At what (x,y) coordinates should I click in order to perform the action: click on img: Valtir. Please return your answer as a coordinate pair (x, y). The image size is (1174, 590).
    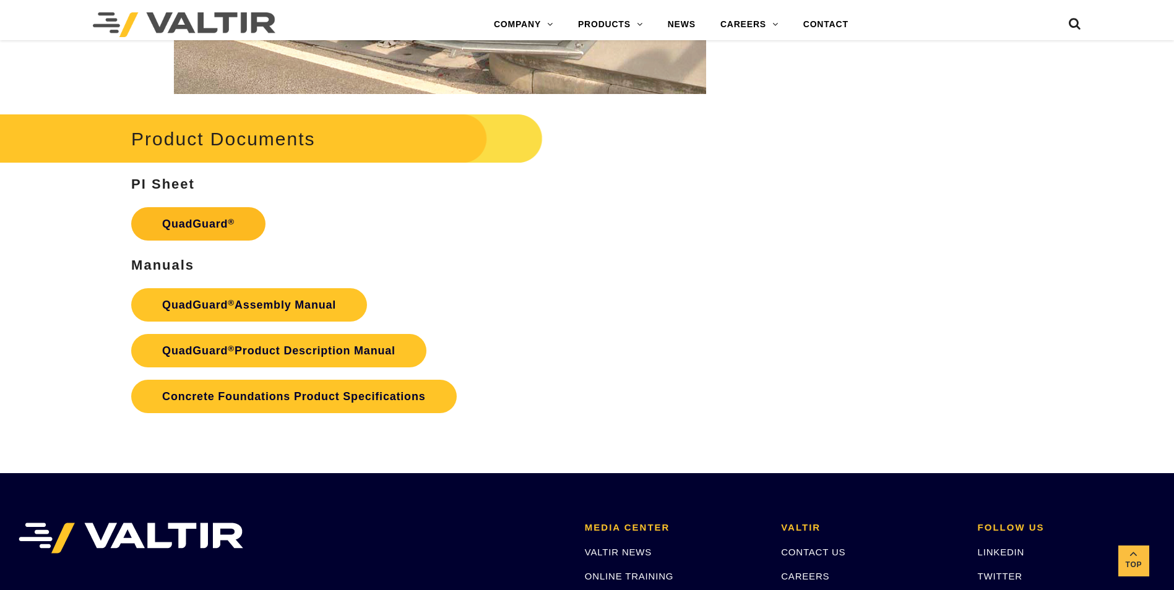
    Looking at the image, I should click on (184, 25).